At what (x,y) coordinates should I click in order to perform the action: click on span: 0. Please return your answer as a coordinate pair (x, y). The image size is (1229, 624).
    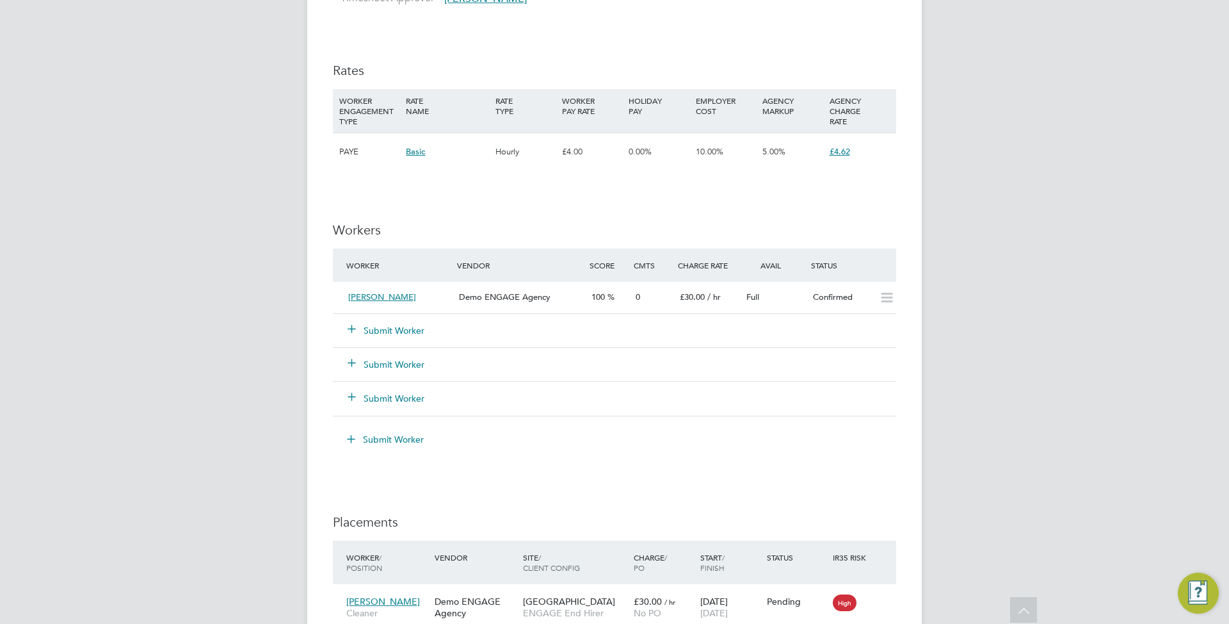
    Looking at the image, I should click on (638, 296).